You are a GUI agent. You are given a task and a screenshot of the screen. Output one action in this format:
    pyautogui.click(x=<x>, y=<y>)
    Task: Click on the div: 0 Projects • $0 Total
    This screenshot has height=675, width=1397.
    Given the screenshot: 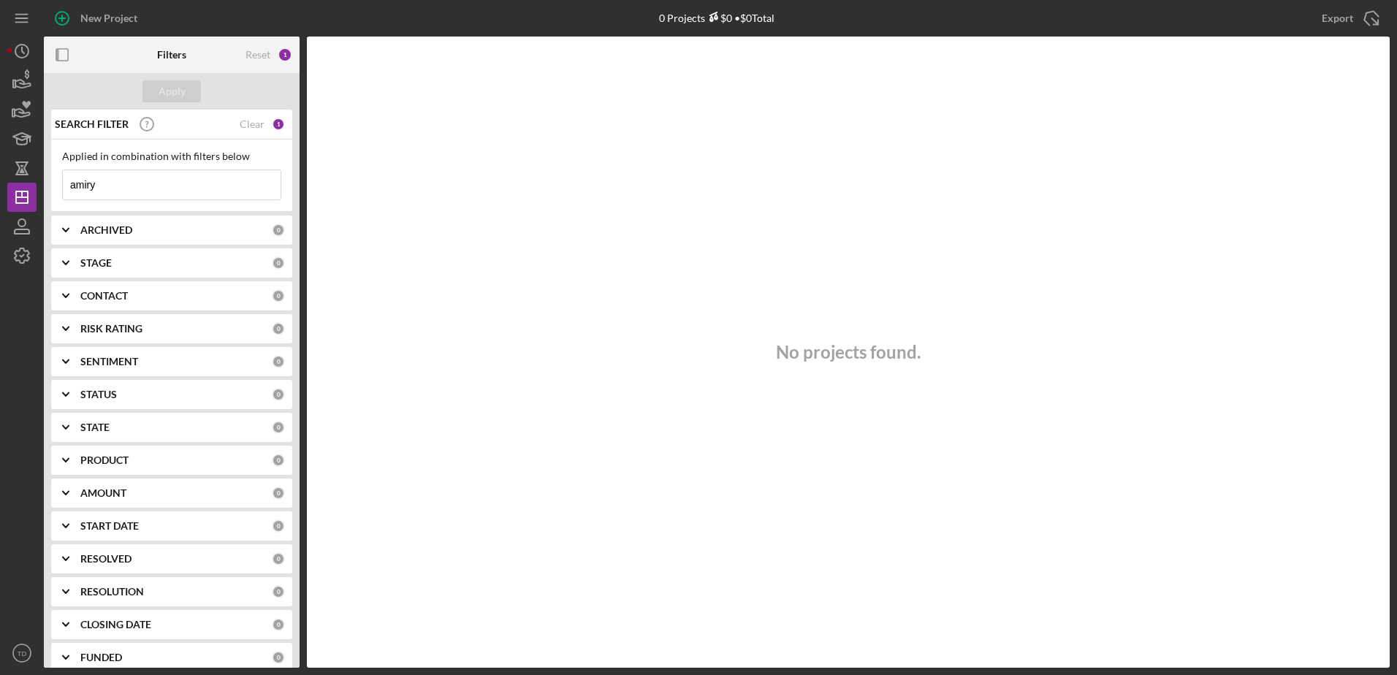 What is the action you would take?
    pyautogui.click(x=717, y=18)
    